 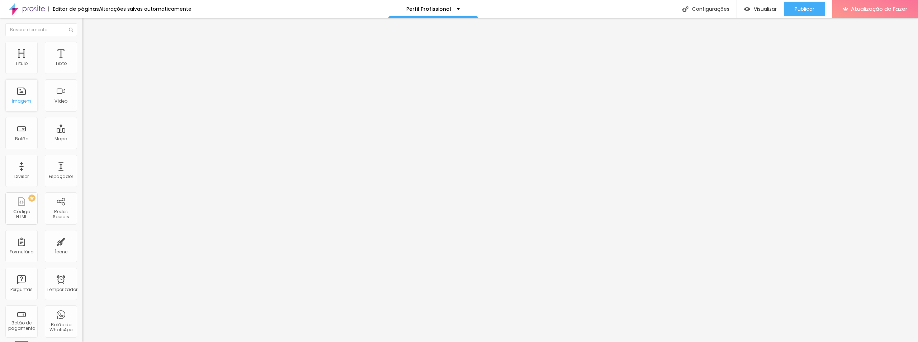 What do you see at coordinates (766, 9) in the screenshot?
I see `font: Visualizar` at bounding box center [766, 9].